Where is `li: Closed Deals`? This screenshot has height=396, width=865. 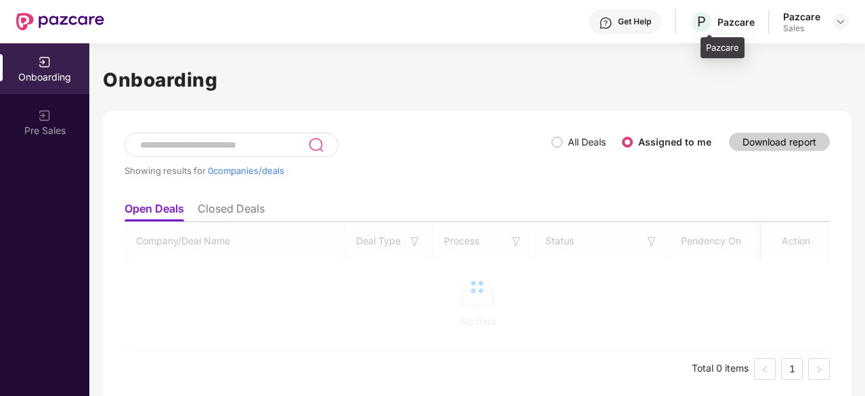 li: Closed Deals is located at coordinates (231, 211).